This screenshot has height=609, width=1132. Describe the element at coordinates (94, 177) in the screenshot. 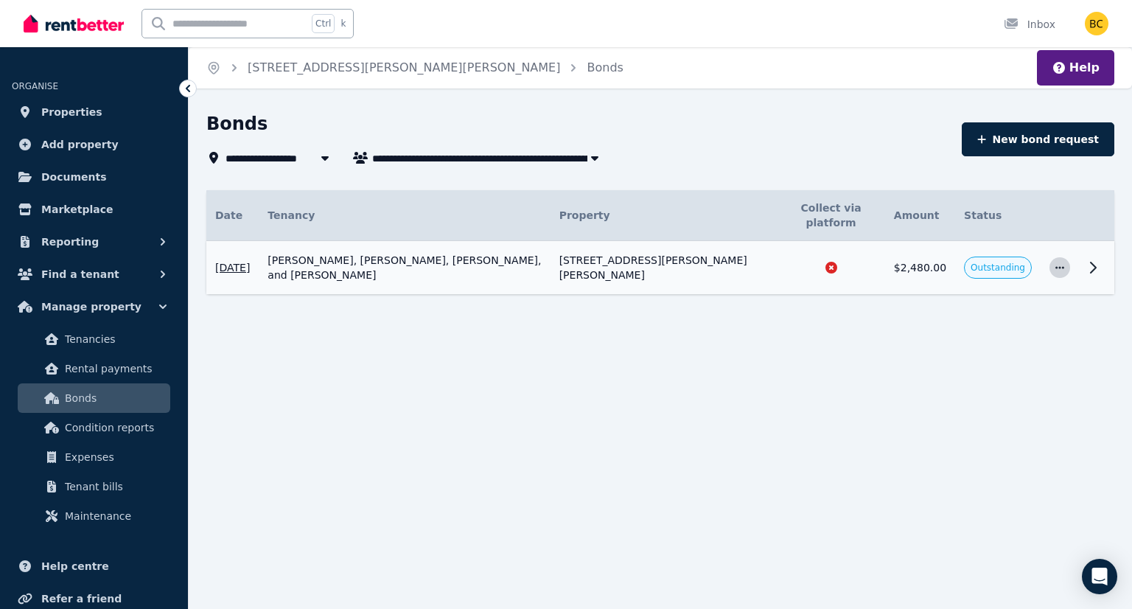

I see `a: Documents` at that location.